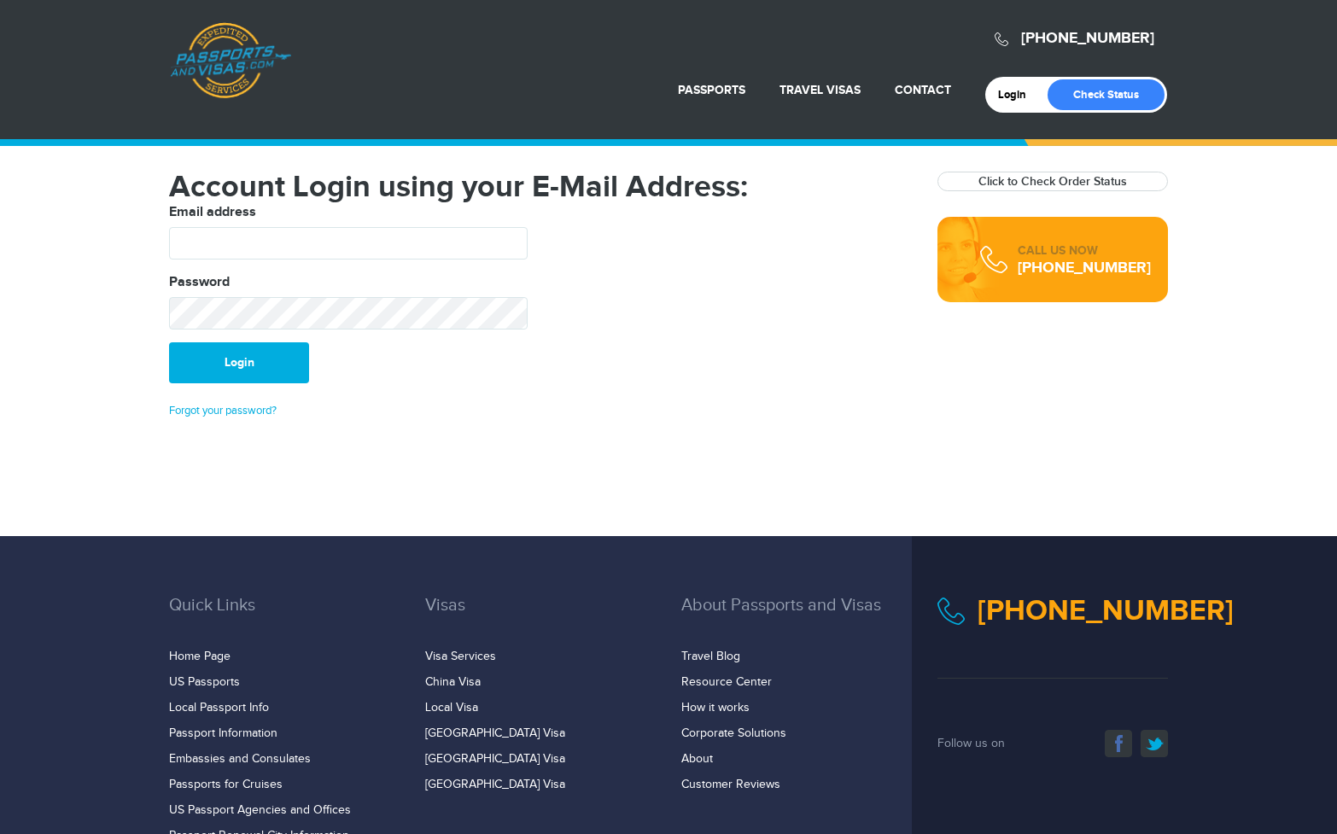  Describe the element at coordinates (711, 90) in the screenshot. I see `a: Passports` at that location.